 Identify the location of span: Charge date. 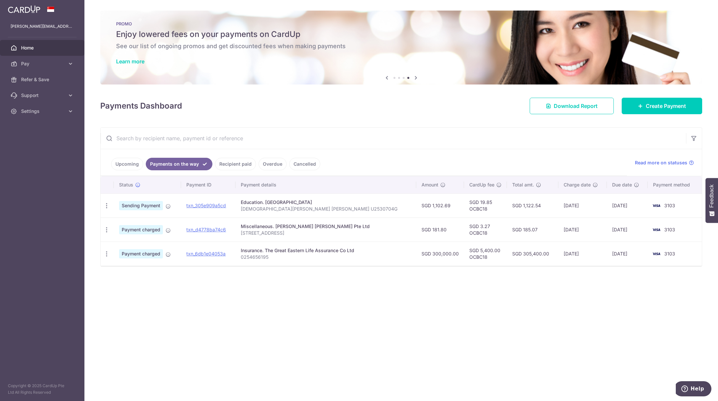
(577, 185).